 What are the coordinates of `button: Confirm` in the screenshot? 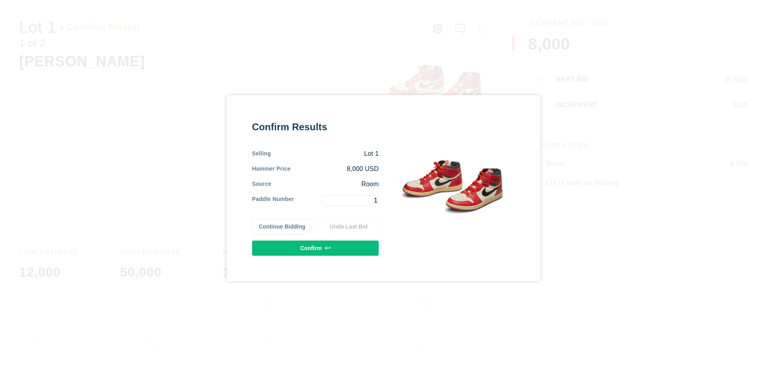 It's located at (315, 248).